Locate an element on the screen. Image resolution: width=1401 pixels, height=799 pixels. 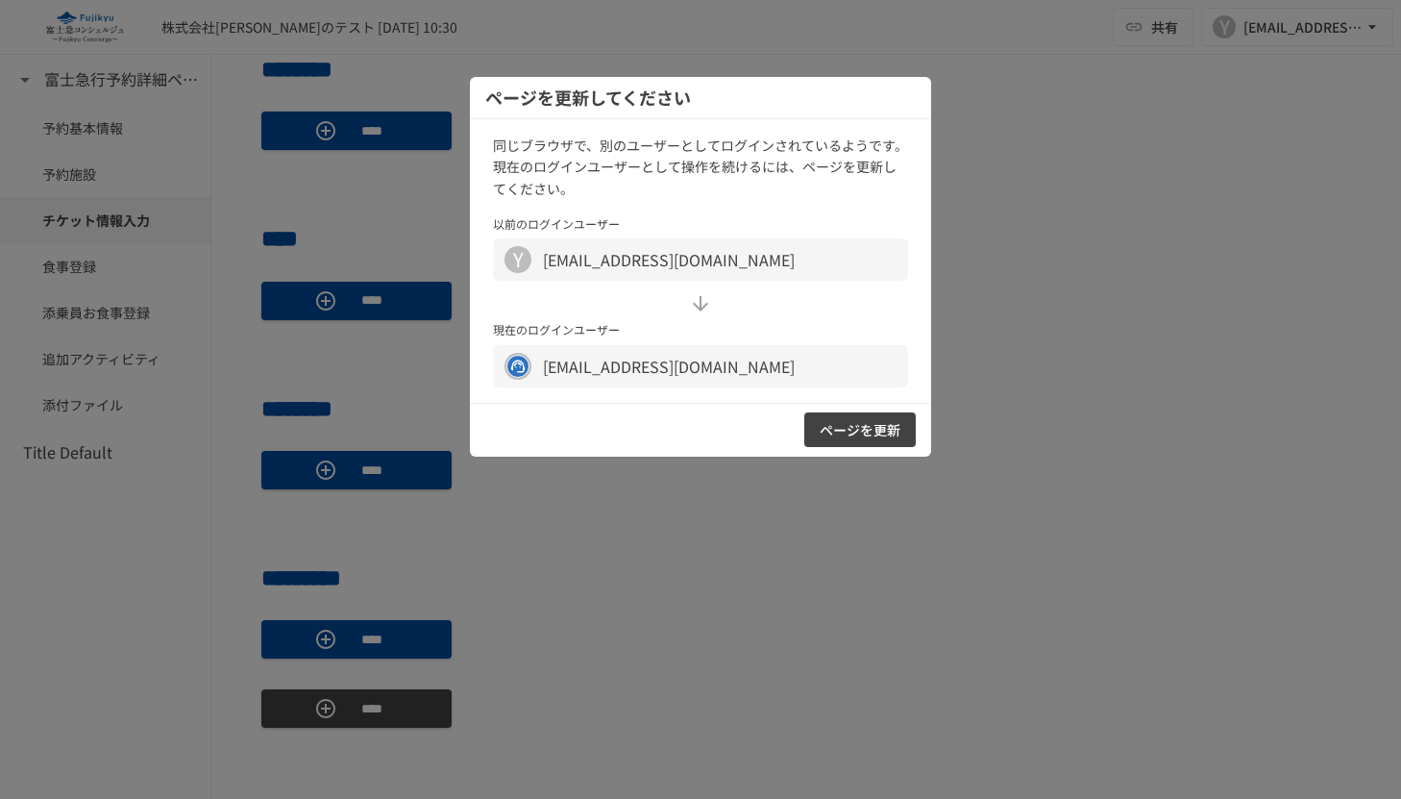
p: 現在のログインユーザー is located at coordinates (701, 329).